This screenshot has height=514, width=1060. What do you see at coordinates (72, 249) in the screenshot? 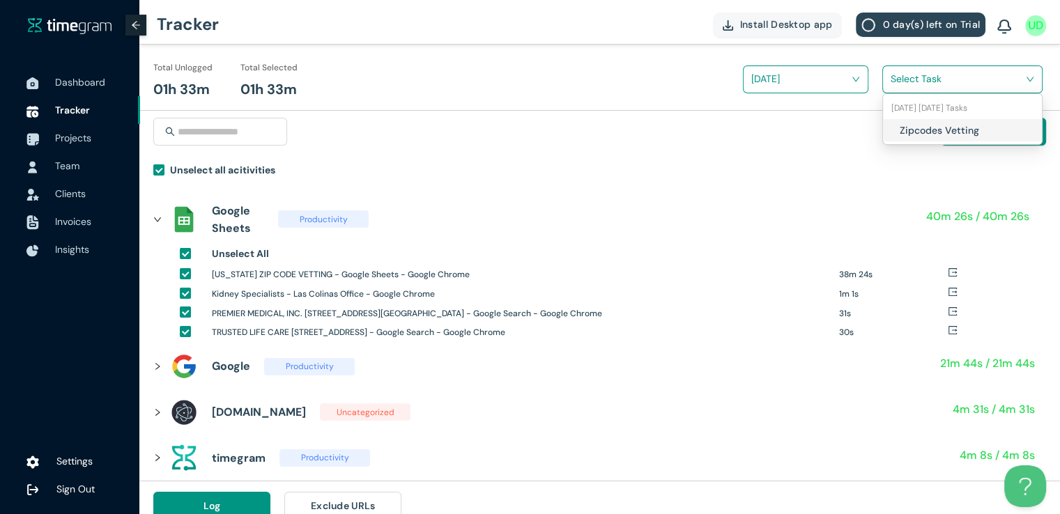
I see `span: Insights` at bounding box center [72, 249].